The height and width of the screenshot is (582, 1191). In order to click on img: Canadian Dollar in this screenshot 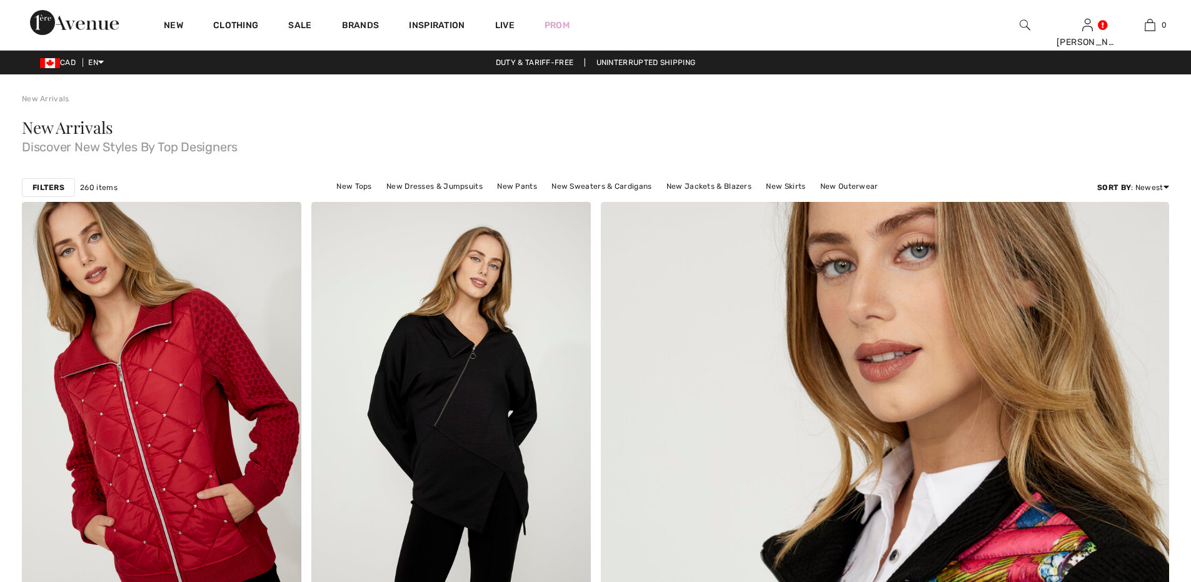, I will do `click(50, 63)`.